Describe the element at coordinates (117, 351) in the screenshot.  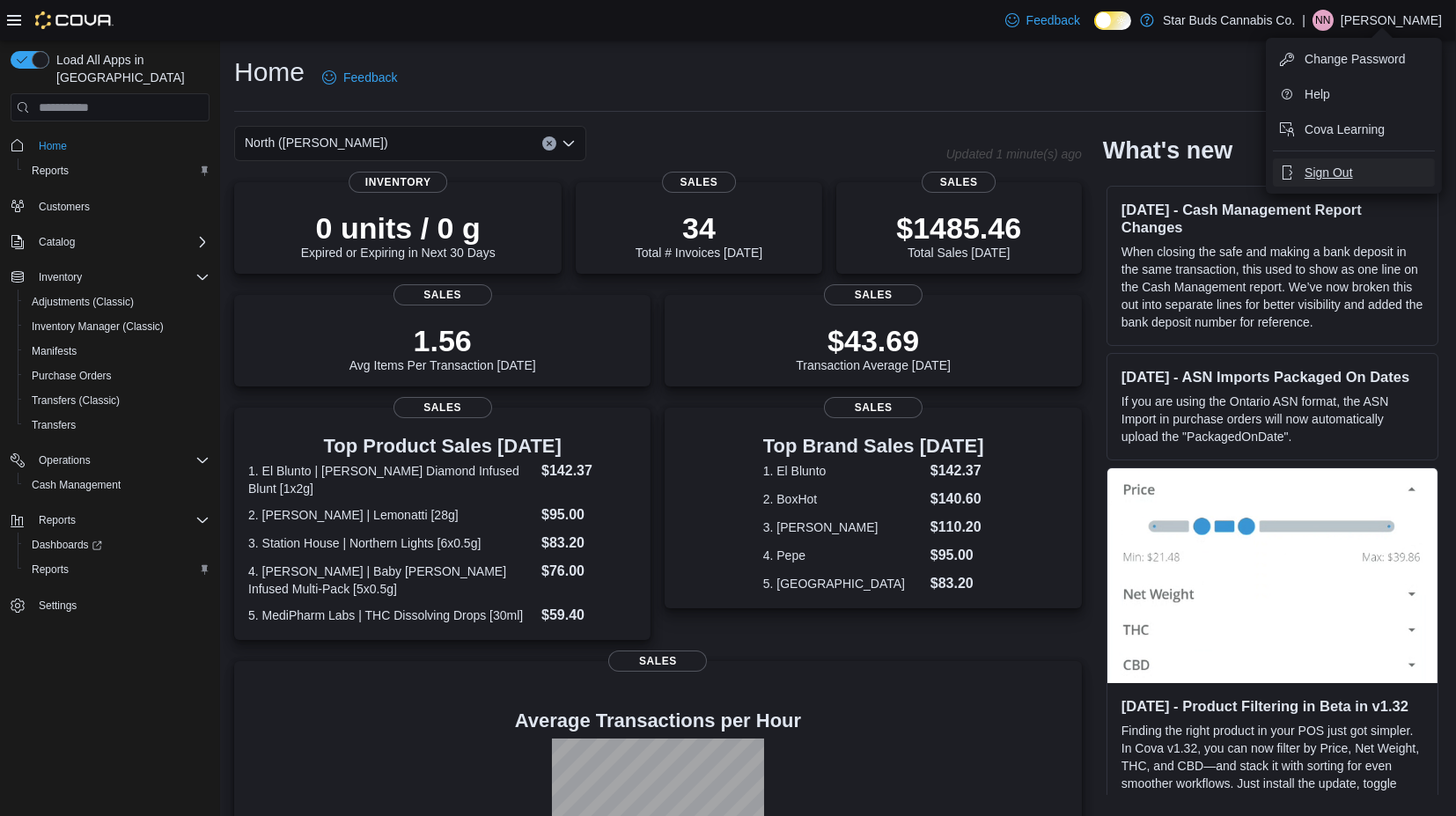
I see `button: Manifests` at that location.